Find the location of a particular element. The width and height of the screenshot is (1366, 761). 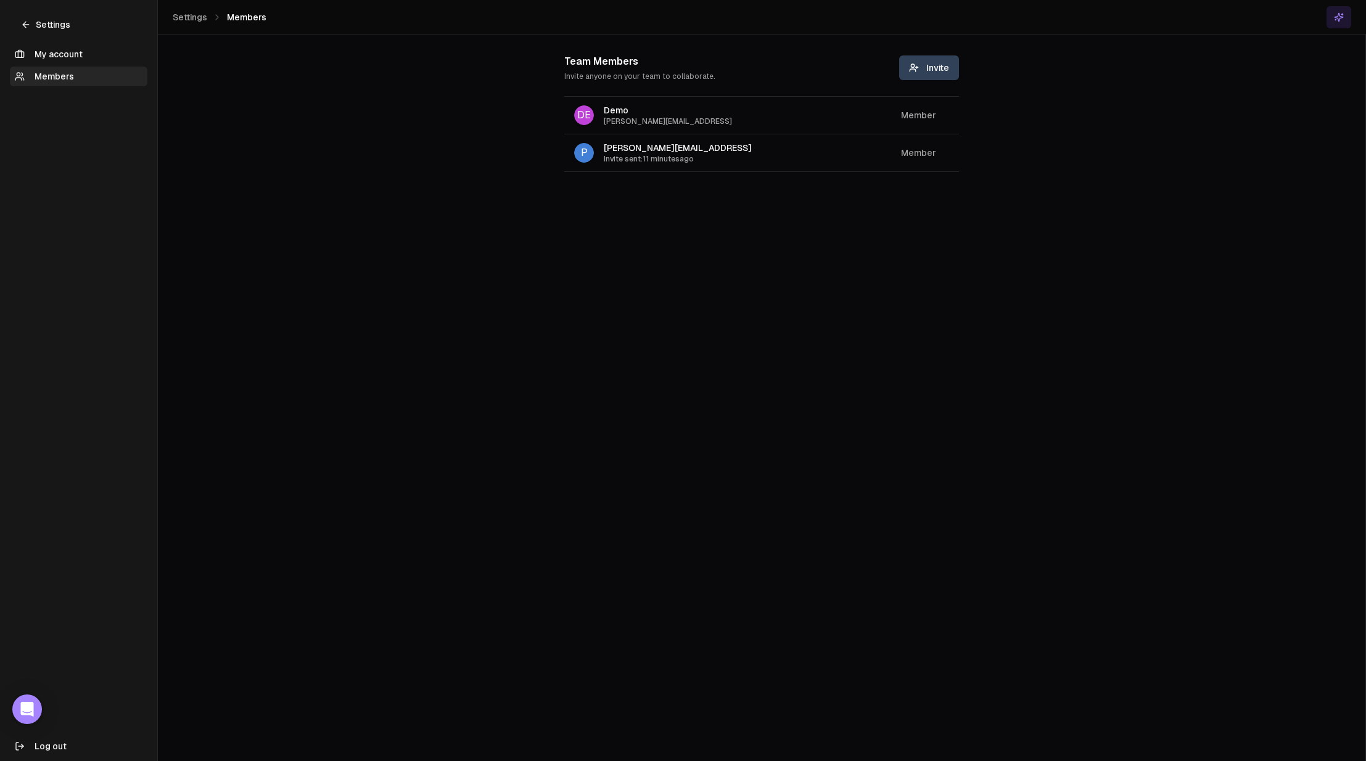

div: Open Intercom Messenger is located at coordinates (27, 710).